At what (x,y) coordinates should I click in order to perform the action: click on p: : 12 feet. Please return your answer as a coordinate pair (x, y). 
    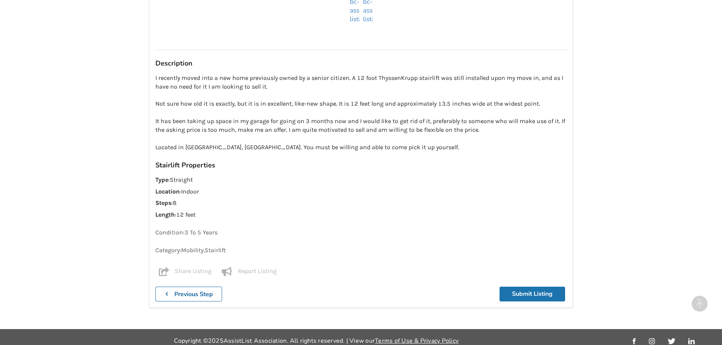
    Looking at the image, I should click on (361, 215).